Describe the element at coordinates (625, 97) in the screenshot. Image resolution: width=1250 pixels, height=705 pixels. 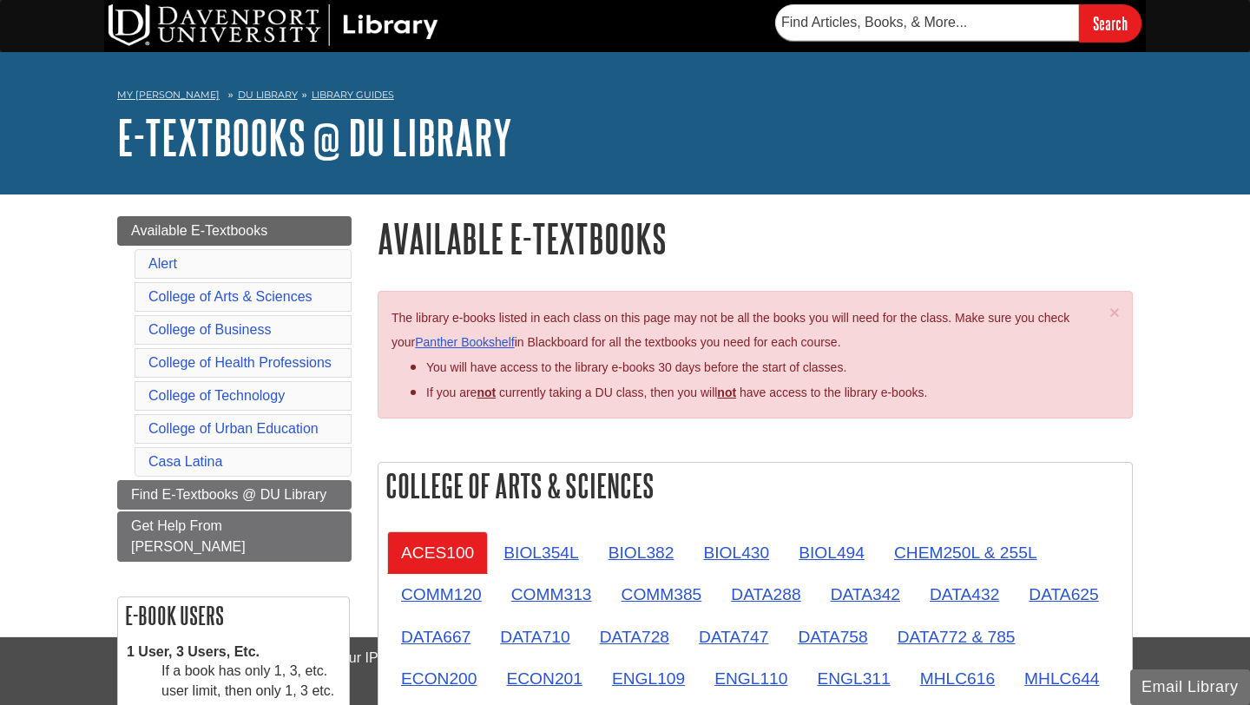
I see `nav: breadcrumb` at that location.